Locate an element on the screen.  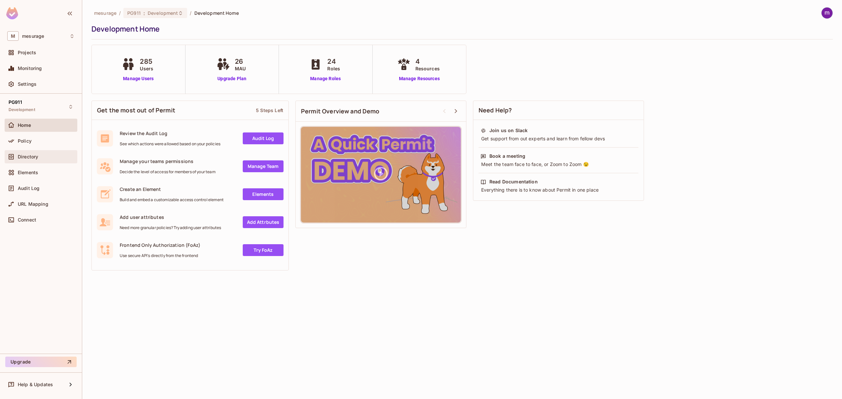
span: Create an Element is located at coordinates (172, 189).